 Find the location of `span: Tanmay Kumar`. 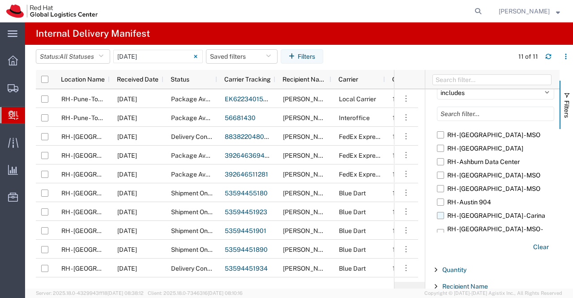

span: Tanmay Kumar is located at coordinates (308, 268).